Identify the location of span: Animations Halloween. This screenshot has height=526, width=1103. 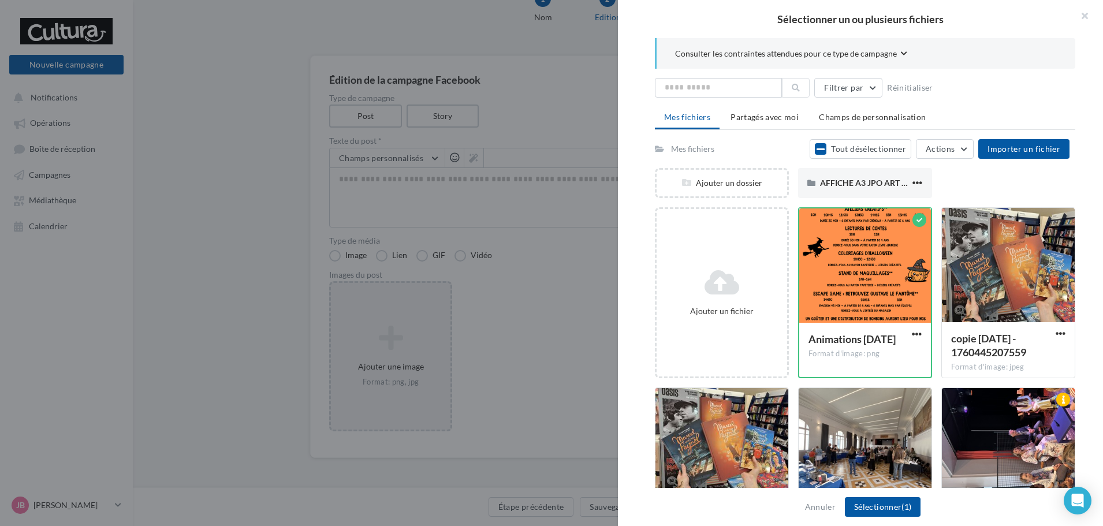
(851, 339).